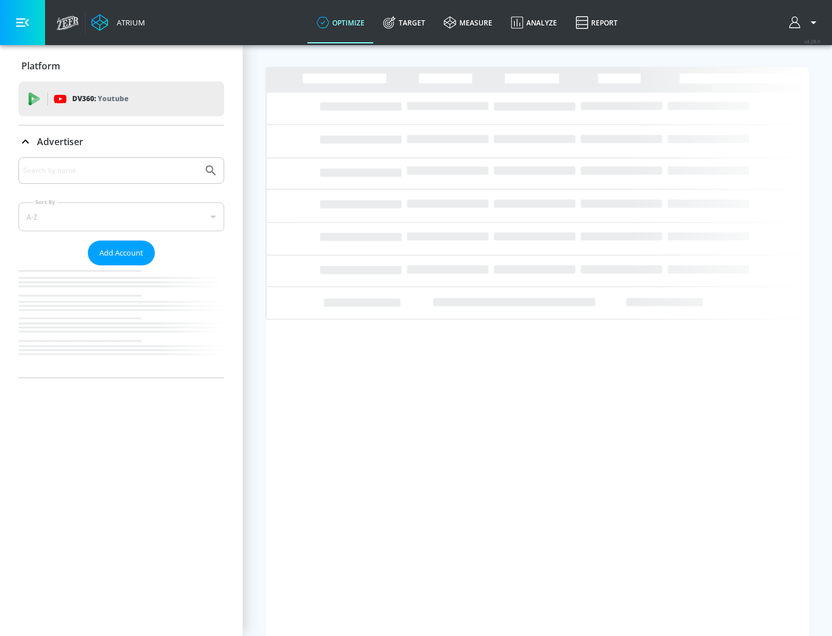 The height and width of the screenshot is (636, 832). I want to click on div: A-Z, so click(121, 217).